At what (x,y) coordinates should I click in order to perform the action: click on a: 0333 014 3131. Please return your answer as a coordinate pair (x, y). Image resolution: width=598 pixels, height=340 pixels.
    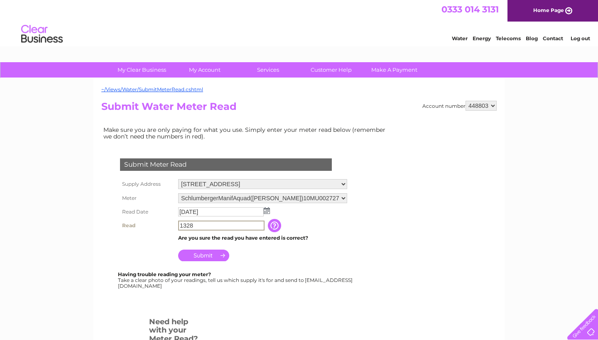
    Looking at the image, I should click on (470, 9).